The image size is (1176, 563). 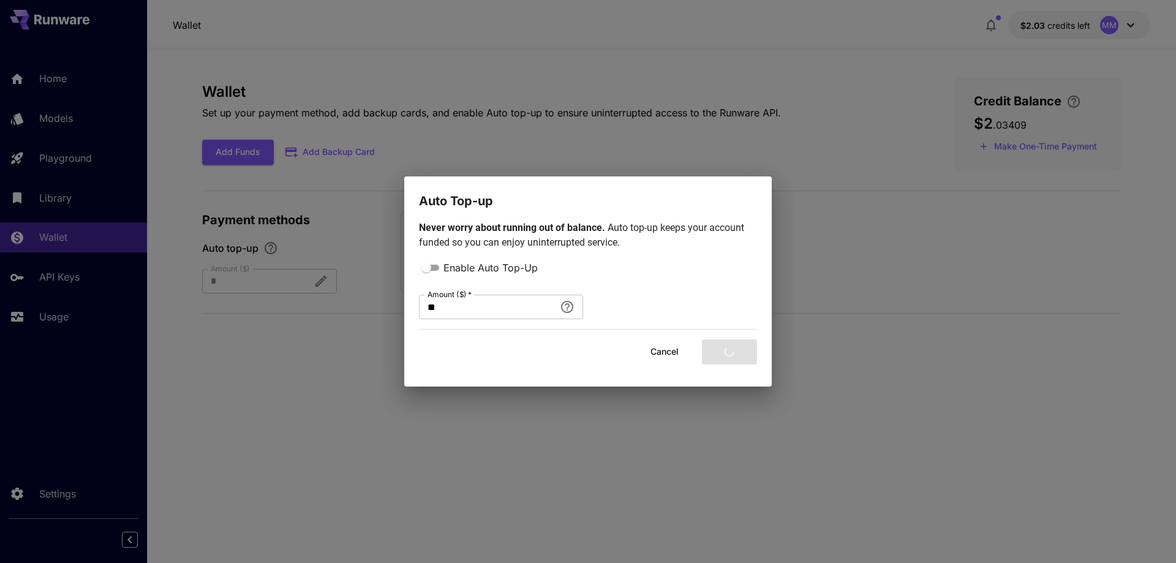 I want to click on span: Never worry about running out of balance., so click(x=513, y=227).